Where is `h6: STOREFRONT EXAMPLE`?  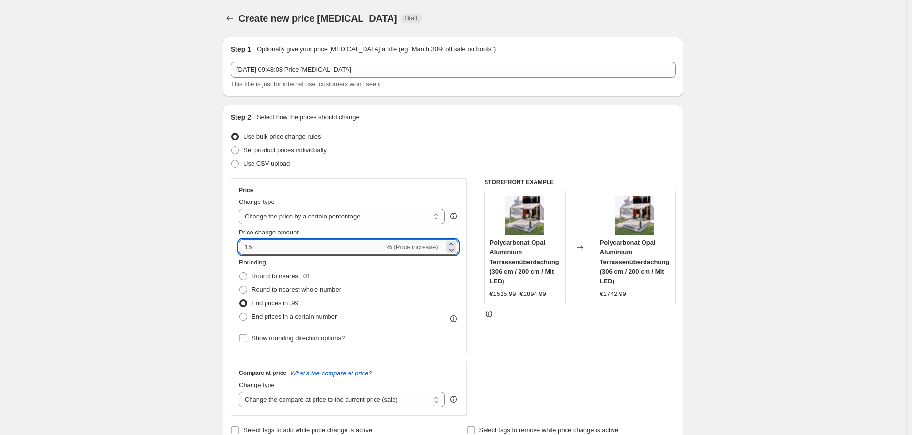 h6: STOREFRONT EXAMPLE is located at coordinates (579, 182).